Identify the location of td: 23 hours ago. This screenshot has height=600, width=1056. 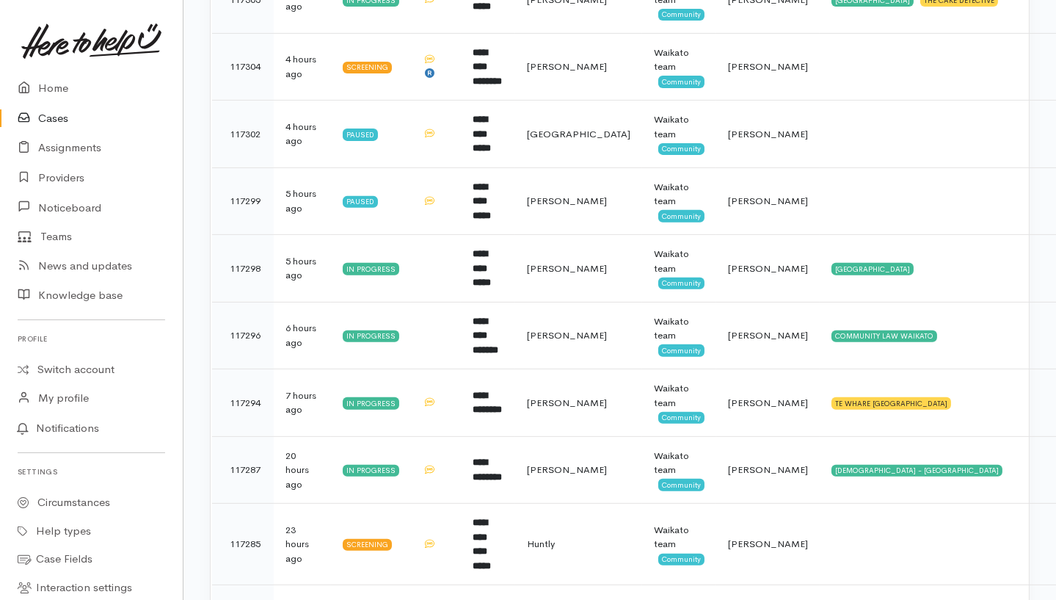
(302, 544).